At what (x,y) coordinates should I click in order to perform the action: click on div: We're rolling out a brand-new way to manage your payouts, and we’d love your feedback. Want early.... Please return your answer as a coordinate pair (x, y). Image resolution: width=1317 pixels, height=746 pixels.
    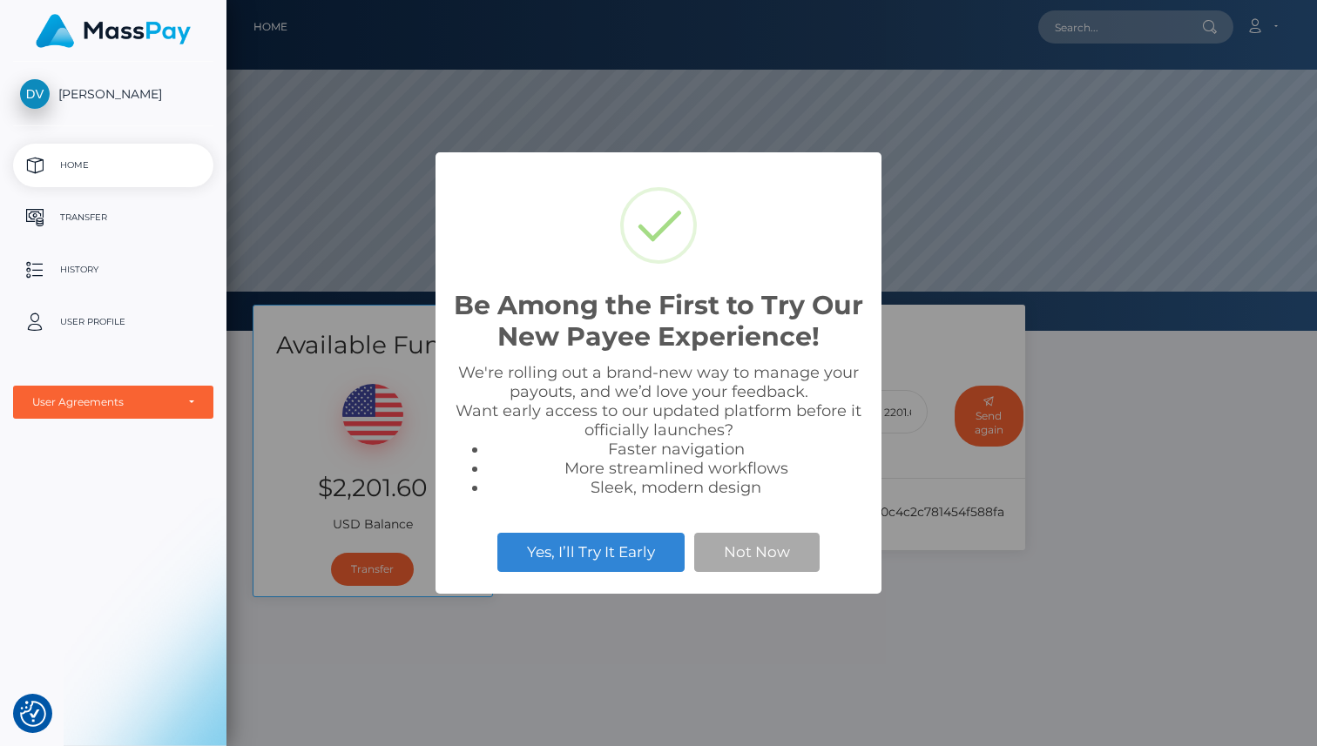
    Looking at the image, I should click on (658, 430).